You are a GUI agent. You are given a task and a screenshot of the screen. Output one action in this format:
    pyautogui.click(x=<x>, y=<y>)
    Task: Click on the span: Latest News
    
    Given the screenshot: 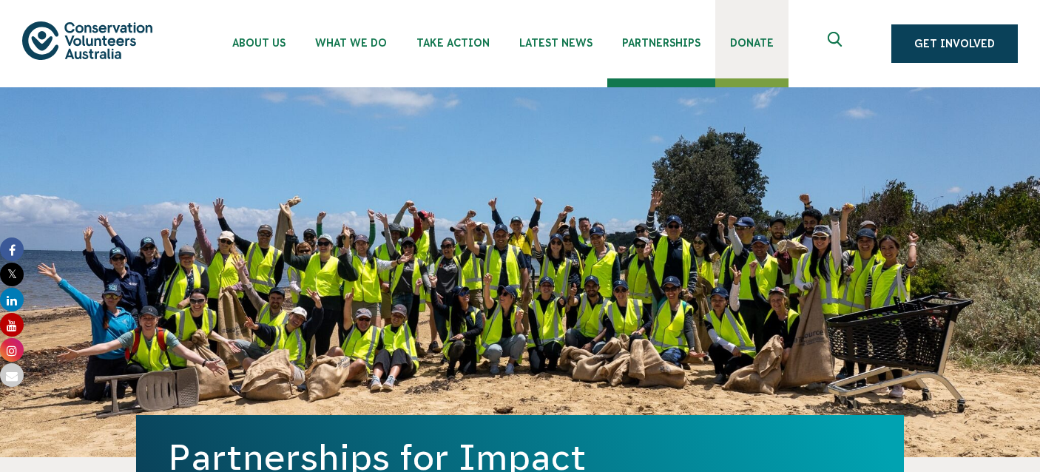 What is the action you would take?
    pyautogui.click(x=555, y=43)
    